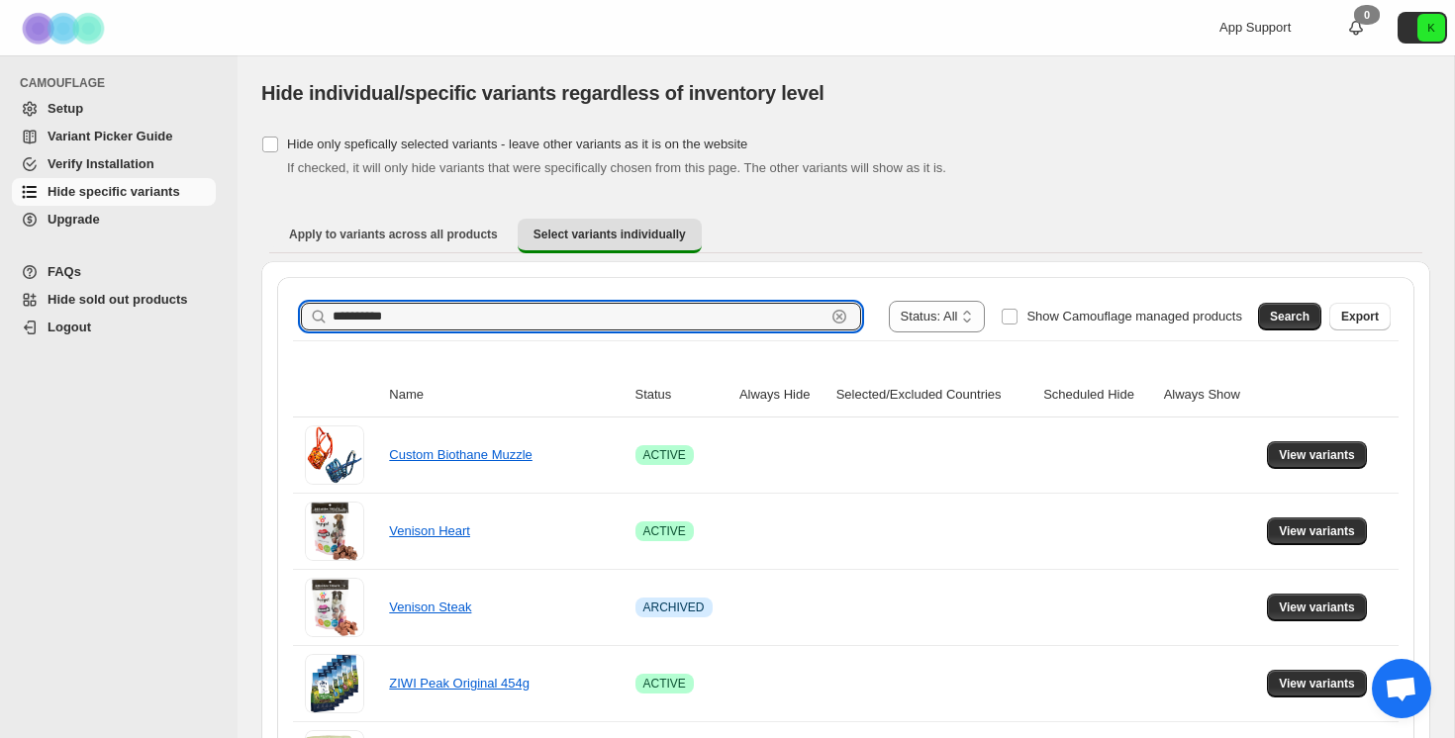  I want to click on span: App Support, so click(1255, 27).